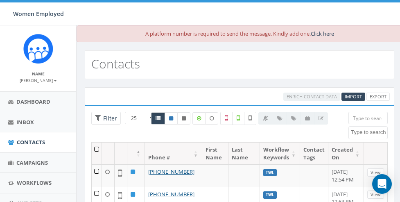 This screenshot has height=202, width=400. I want to click on th: Workflow Keywords: activate to sort column ascending, so click(280, 153).